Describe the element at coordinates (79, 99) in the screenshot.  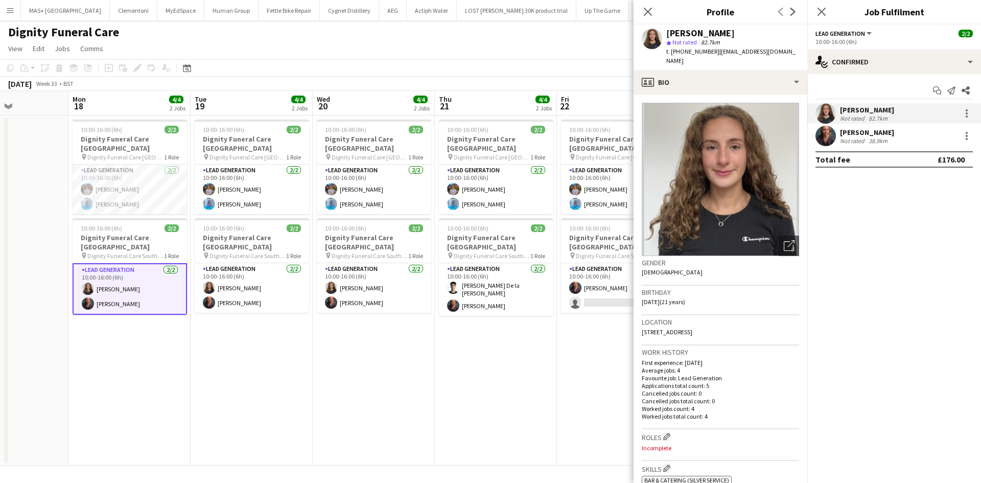
I see `span: Mon` at that location.